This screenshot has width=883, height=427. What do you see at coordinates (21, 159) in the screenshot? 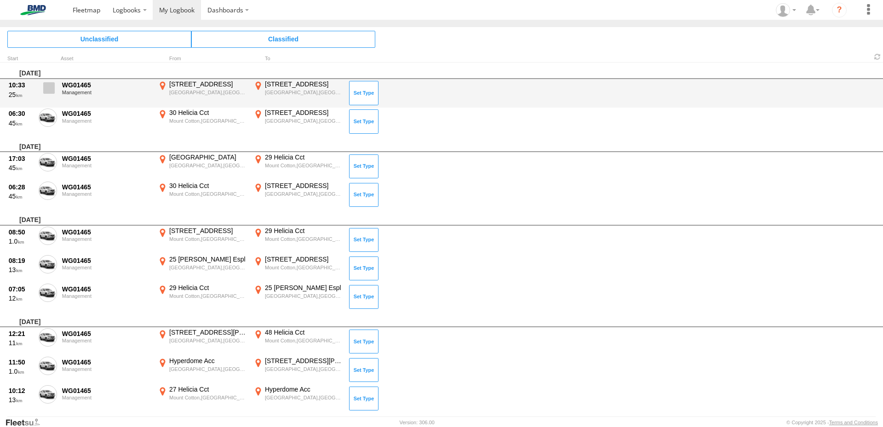
I see `div: 17:03` at bounding box center [21, 159].